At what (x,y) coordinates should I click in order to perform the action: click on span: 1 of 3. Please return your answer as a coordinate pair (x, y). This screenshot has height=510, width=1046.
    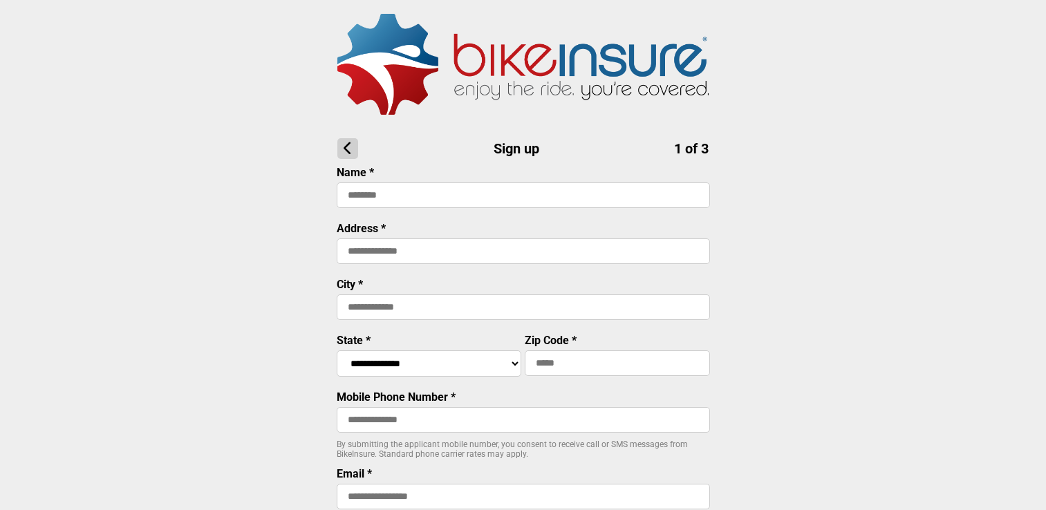
    Looking at the image, I should click on (691, 149).